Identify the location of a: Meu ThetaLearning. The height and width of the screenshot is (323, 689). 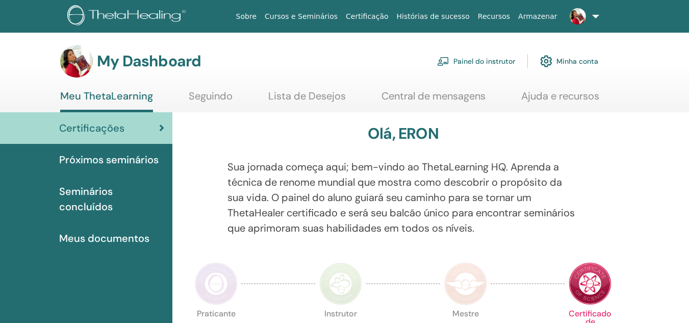
(107, 101).